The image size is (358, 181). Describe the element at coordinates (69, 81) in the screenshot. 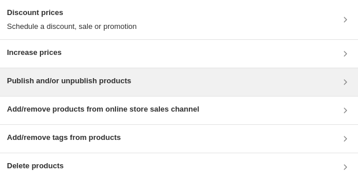

I see `h3: Publish and/or unpublish products` at that location.